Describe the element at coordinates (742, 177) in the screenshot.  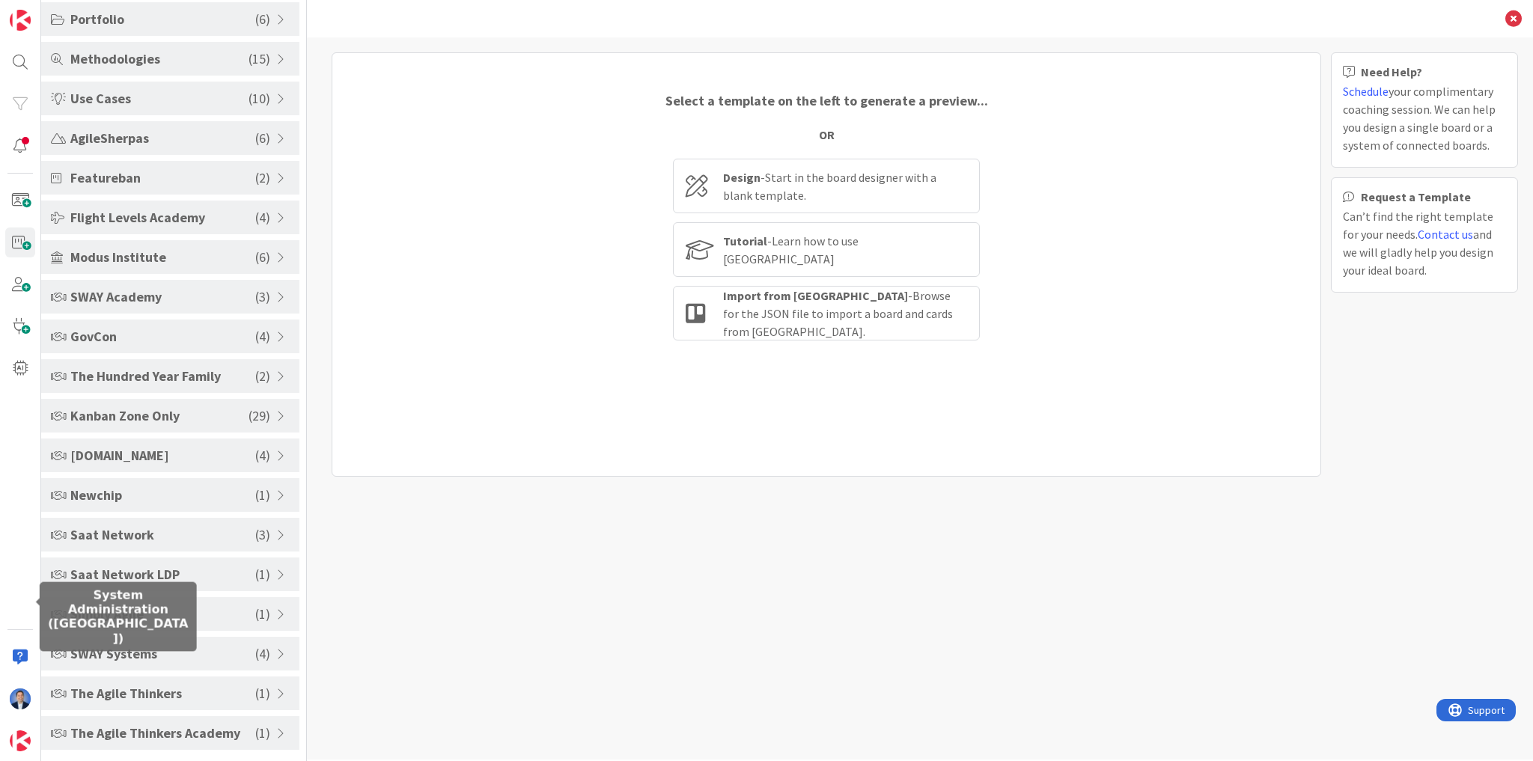
I see `b: Design` at that location.